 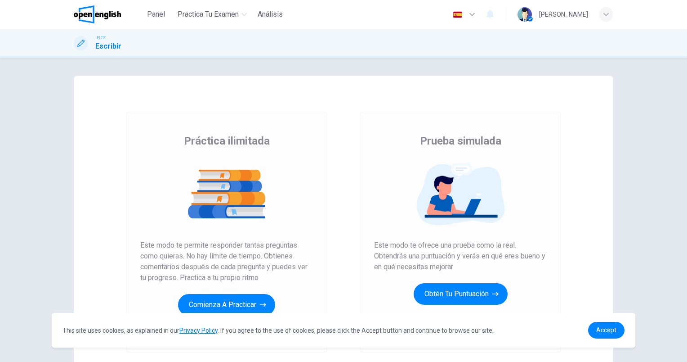 I want to click on a: Privacy Policy, so click(x=198, y=330).